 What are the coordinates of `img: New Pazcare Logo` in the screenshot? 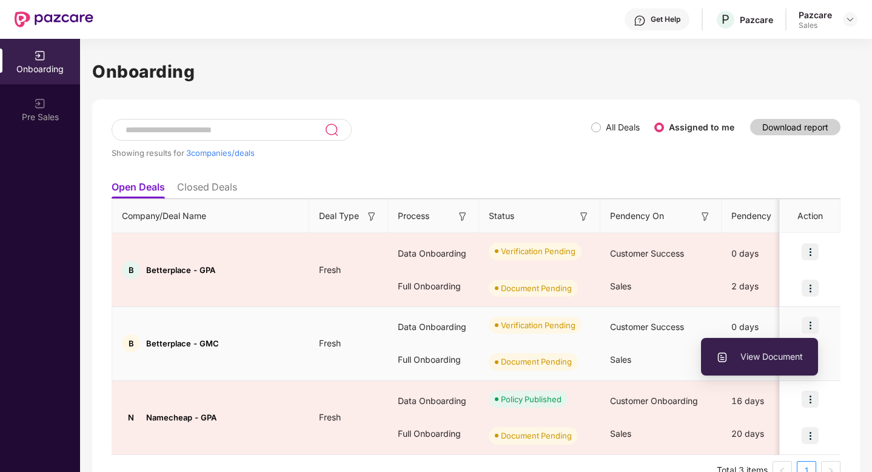 It's located at (54, 19).